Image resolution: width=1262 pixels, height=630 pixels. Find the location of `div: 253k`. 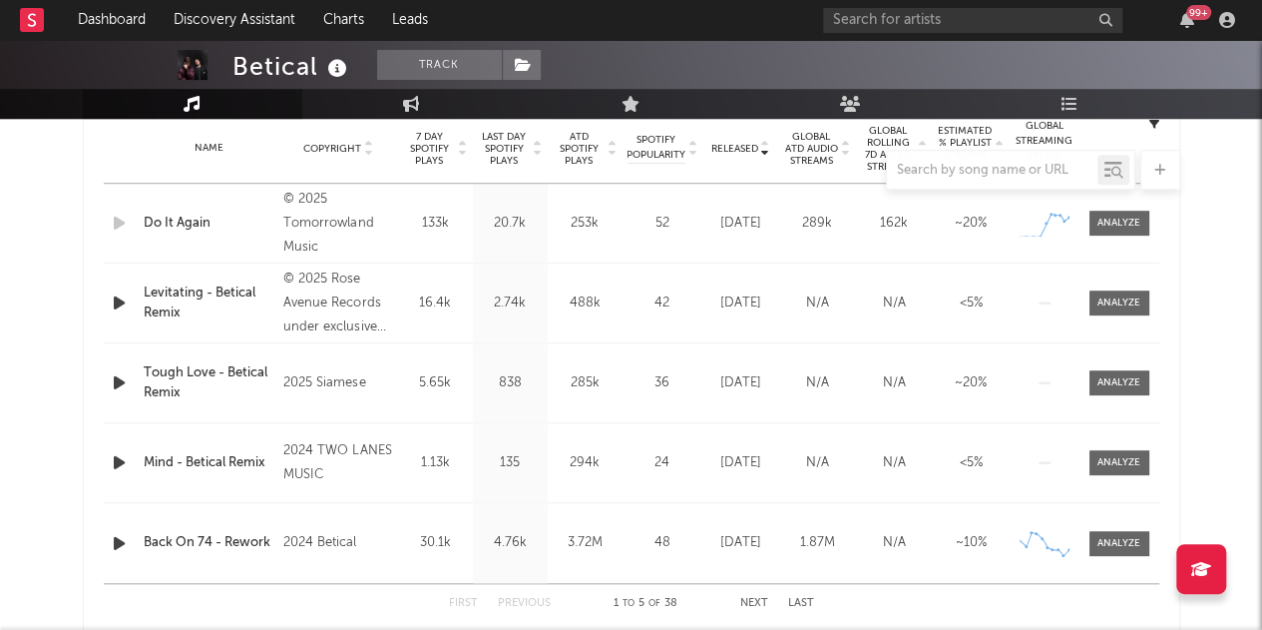

div: 253k is located at coordinates (585, 224).